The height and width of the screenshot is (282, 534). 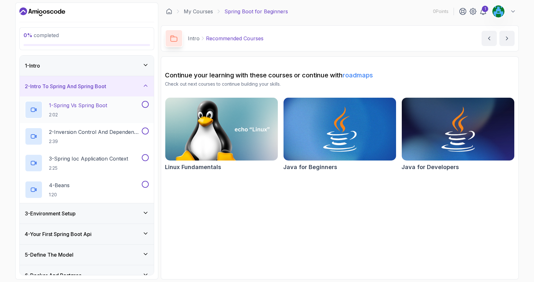 I want to click on button: previous content, so click(x=489, y=38).